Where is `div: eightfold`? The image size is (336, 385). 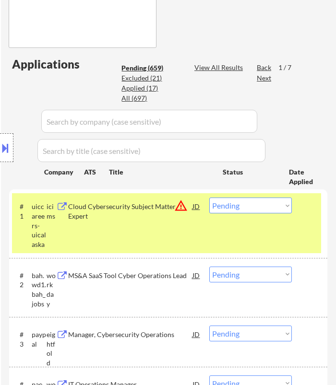 div: eightfold is located at coordinates (51, 349).